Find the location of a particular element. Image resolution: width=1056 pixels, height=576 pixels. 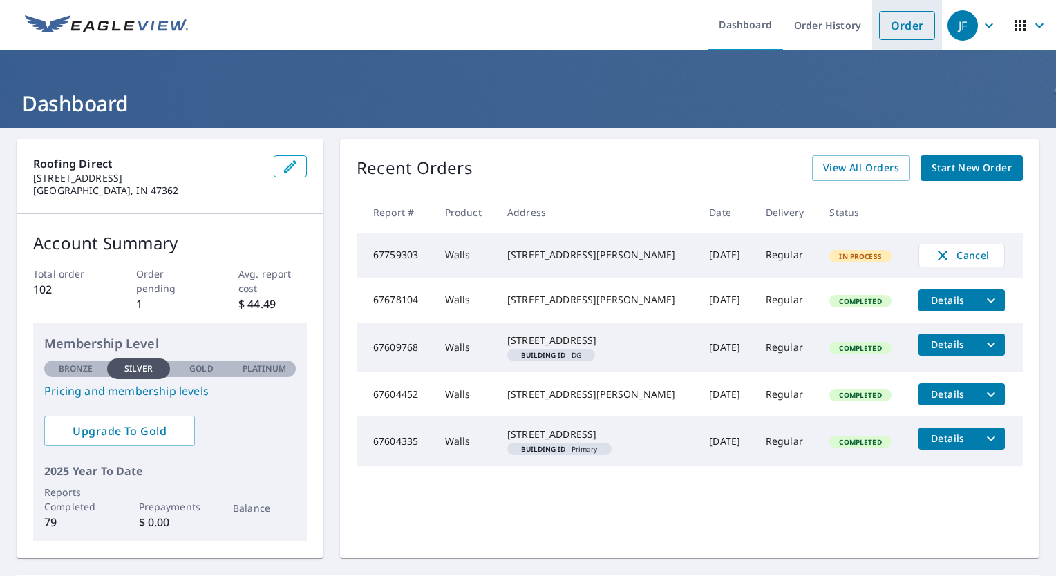

th: Report # is located at coordinates (395, 212).